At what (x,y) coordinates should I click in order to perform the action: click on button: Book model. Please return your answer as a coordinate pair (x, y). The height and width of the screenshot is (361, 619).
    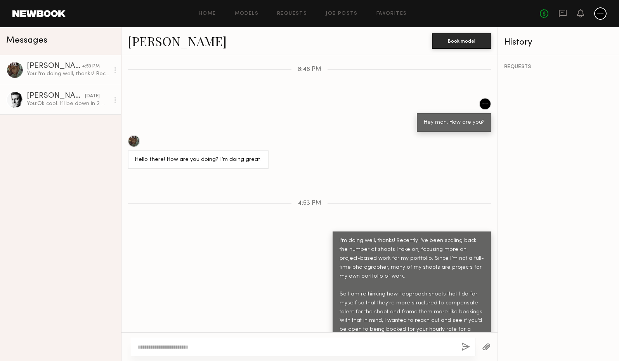
    Looking at the image, I should click on (462, 41).